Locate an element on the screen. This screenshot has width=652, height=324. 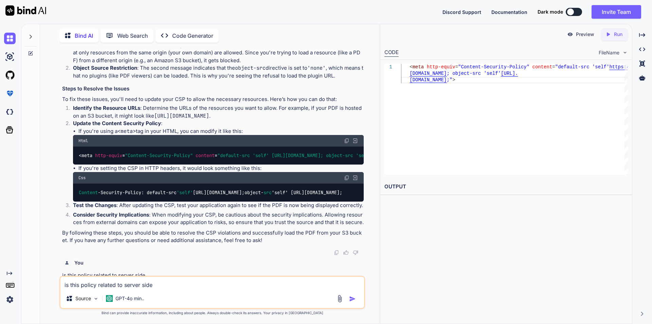
p: : The second message indicates that the directive is set to , which means that no plugins (like P... is located at coordinates (218, 72).